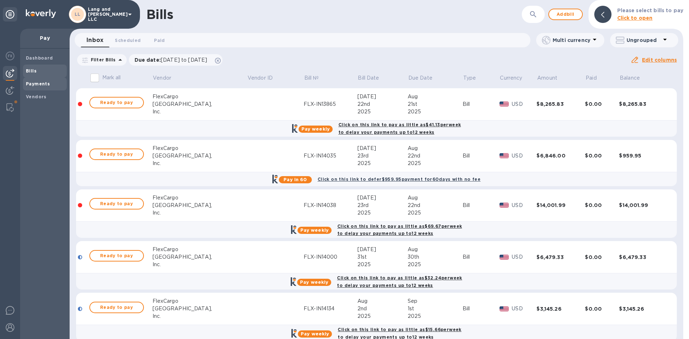 This screenshot has width=689, height=339. What do you see at coordinates (77, 14) in the screenshot?
I see `b: LL` at bounding box center [77, 14].